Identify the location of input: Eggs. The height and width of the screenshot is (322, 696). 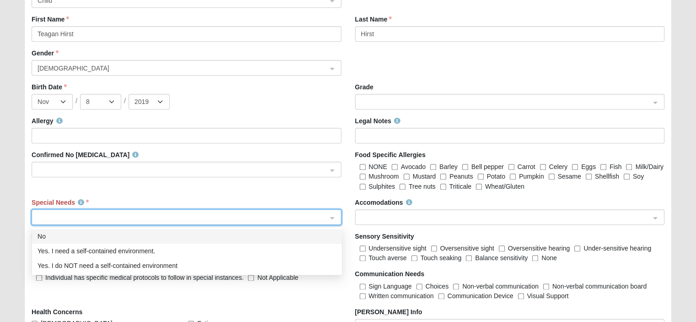
(575, 167).